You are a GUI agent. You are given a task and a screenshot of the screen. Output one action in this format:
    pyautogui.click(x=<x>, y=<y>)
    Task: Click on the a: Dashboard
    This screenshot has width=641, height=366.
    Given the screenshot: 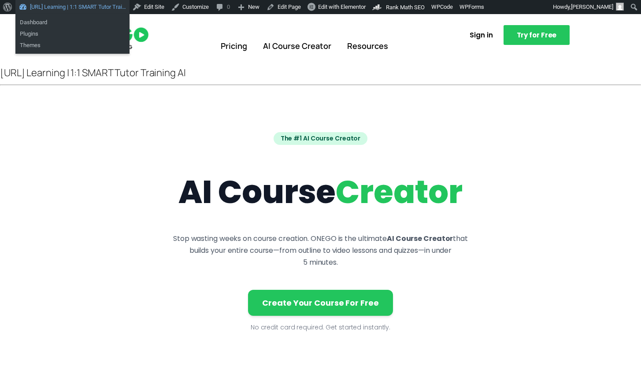 What is the action you would take?
    pyautogui.click(x=72, y=22)
    